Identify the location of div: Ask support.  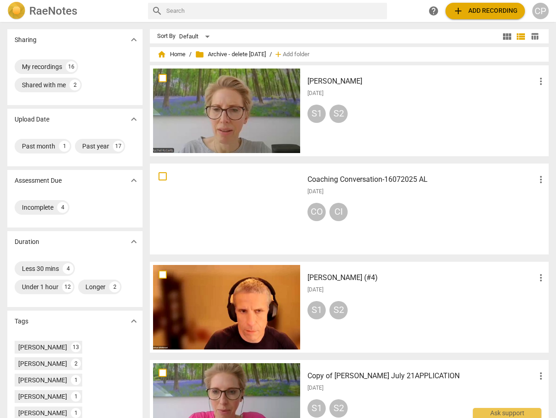
(508, 413).